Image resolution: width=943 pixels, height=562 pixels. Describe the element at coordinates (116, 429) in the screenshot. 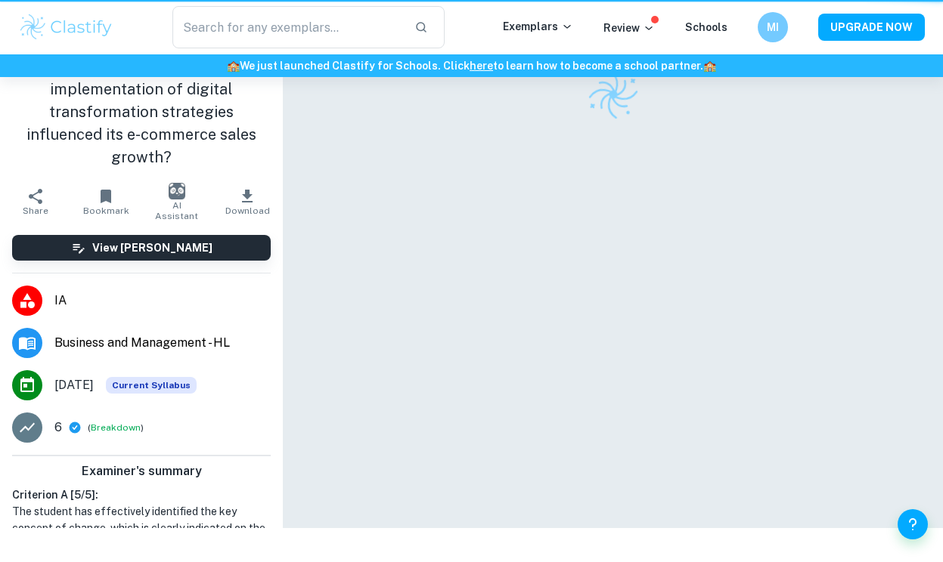

I see `button: Breakdown` at that location.